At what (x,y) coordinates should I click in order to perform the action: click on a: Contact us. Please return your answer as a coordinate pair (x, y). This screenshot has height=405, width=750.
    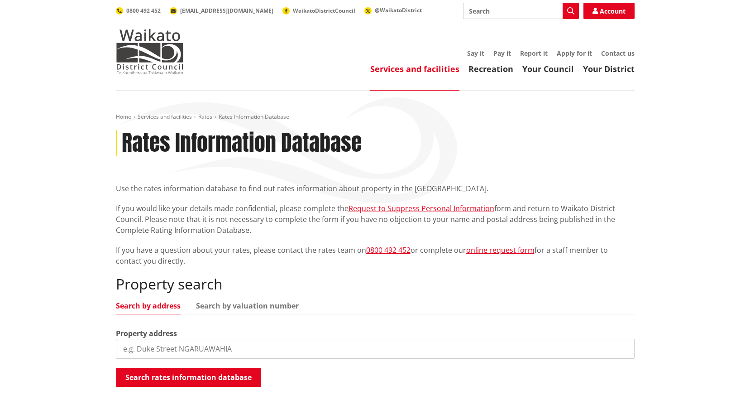
    Looking at the image, I should click on (618, 53).